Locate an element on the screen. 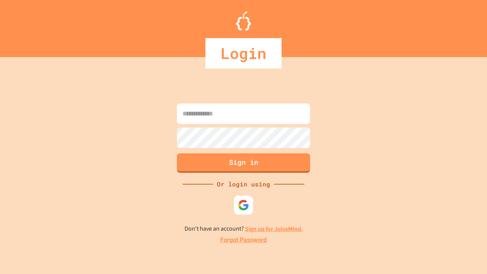 This screenshot has width=487, height=274. a: Sign up for JuiceMind. is located at coordinates (274, 229).